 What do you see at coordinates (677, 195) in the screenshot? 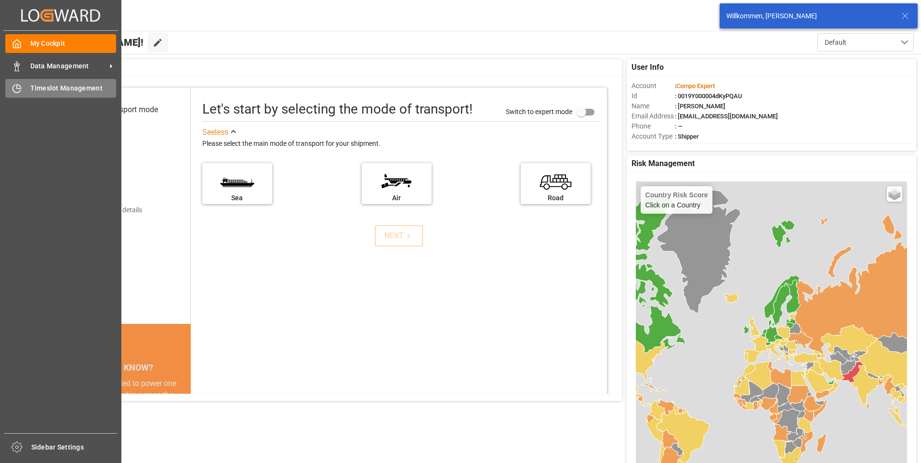
I see `h4: Country Risk Score` at bounding box center [677, 195].